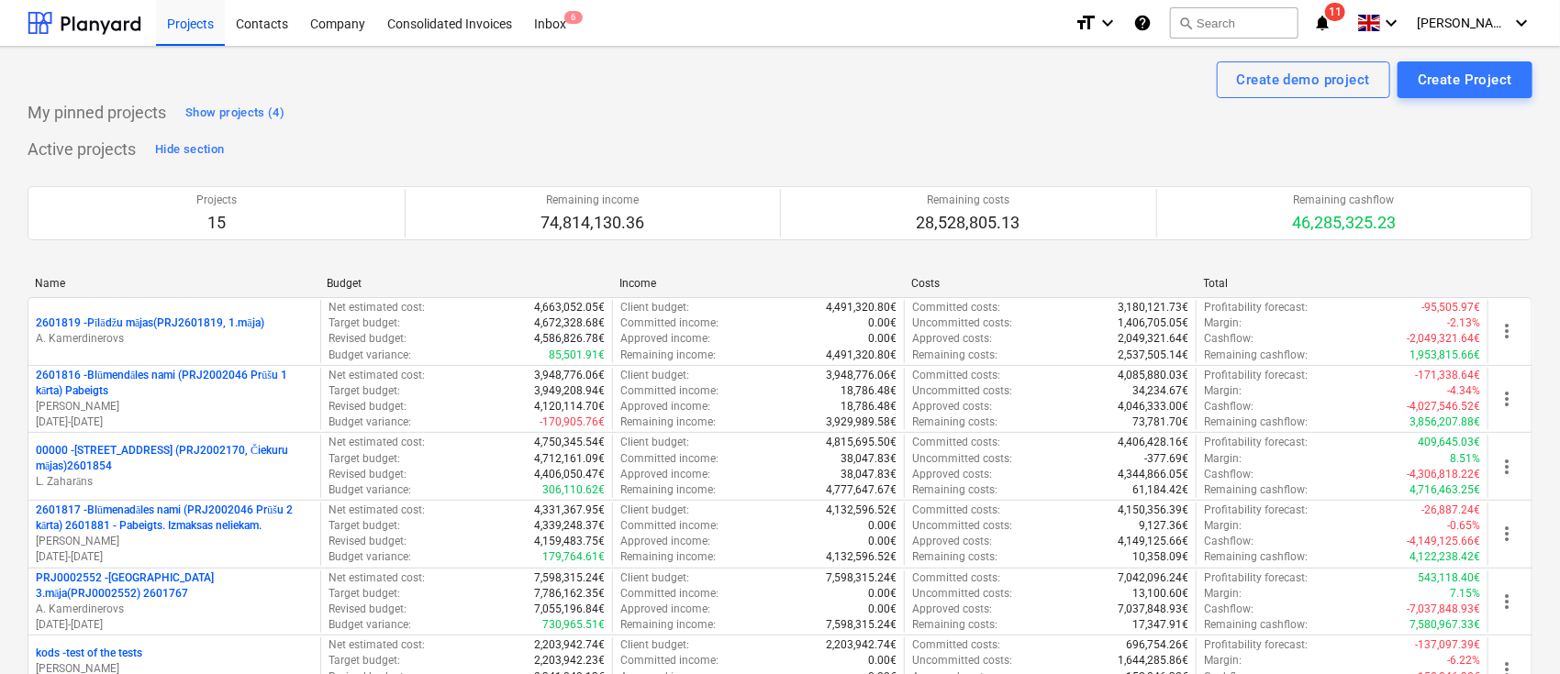  Describe the element at coordinates (1152, 442) in the screenshot. I see `p: 4,406,428.16€` at that location.